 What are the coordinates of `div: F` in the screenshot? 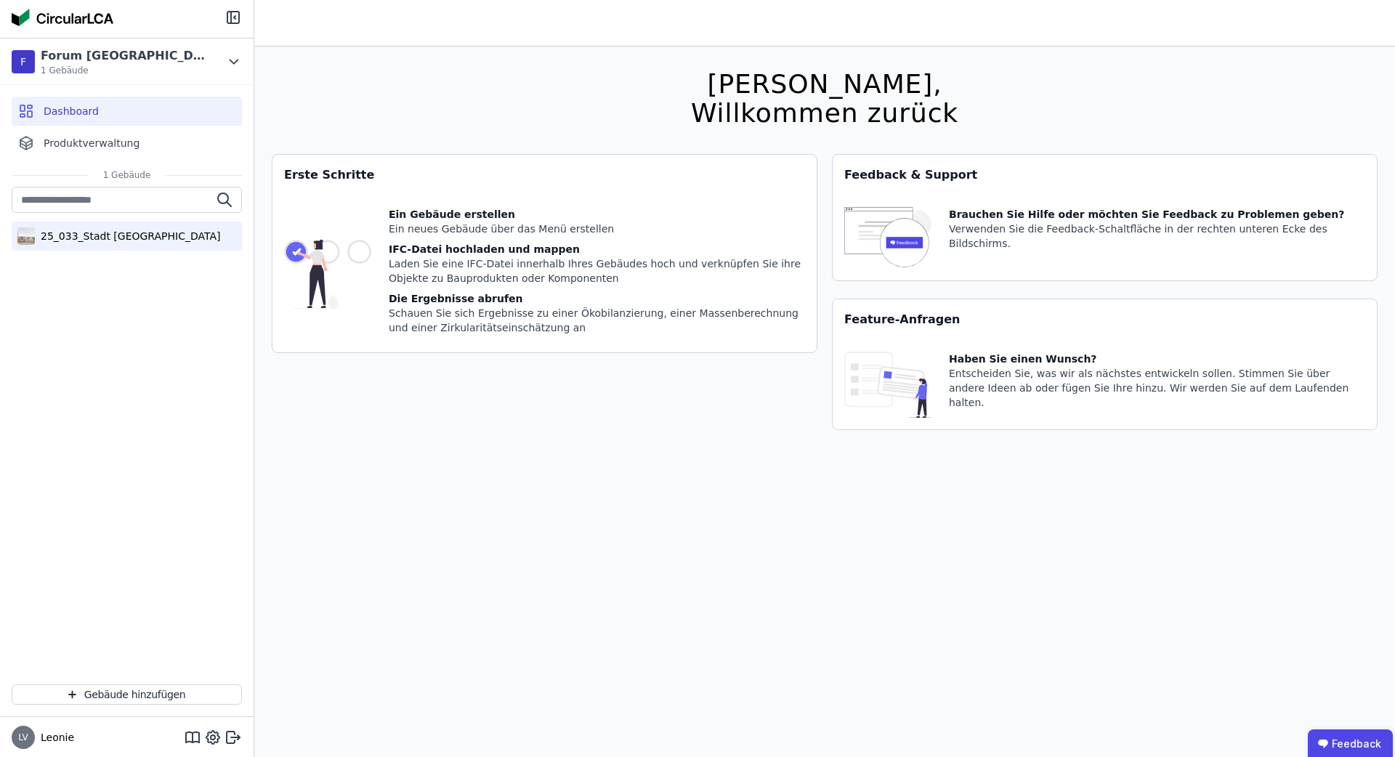 It's located at (23, 62).